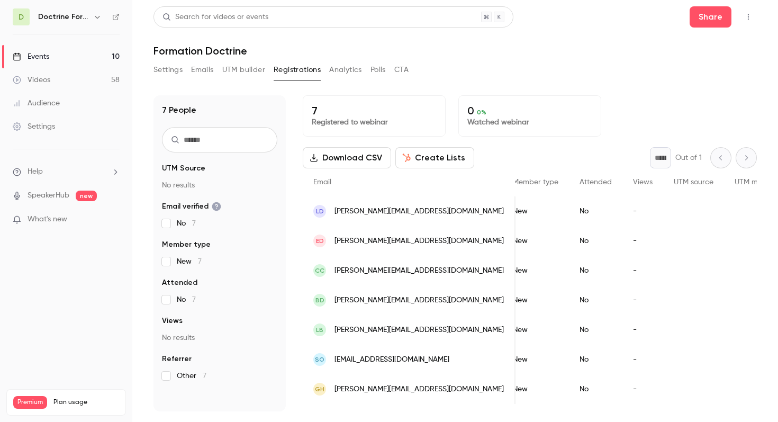 Image resolution: width=778 pixels, height=422 pixels. I want to click on button: Emails, so click(202, 70).